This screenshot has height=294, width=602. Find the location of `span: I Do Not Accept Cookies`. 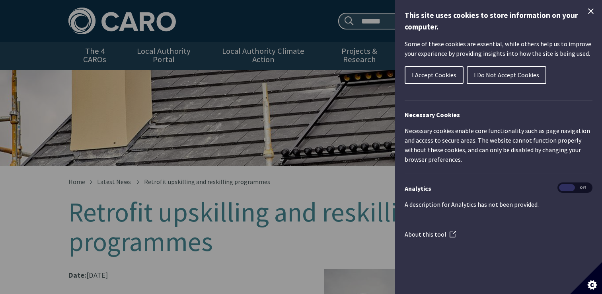

span: I Do Not Accept Cookies is located at coordinates (506, 75).